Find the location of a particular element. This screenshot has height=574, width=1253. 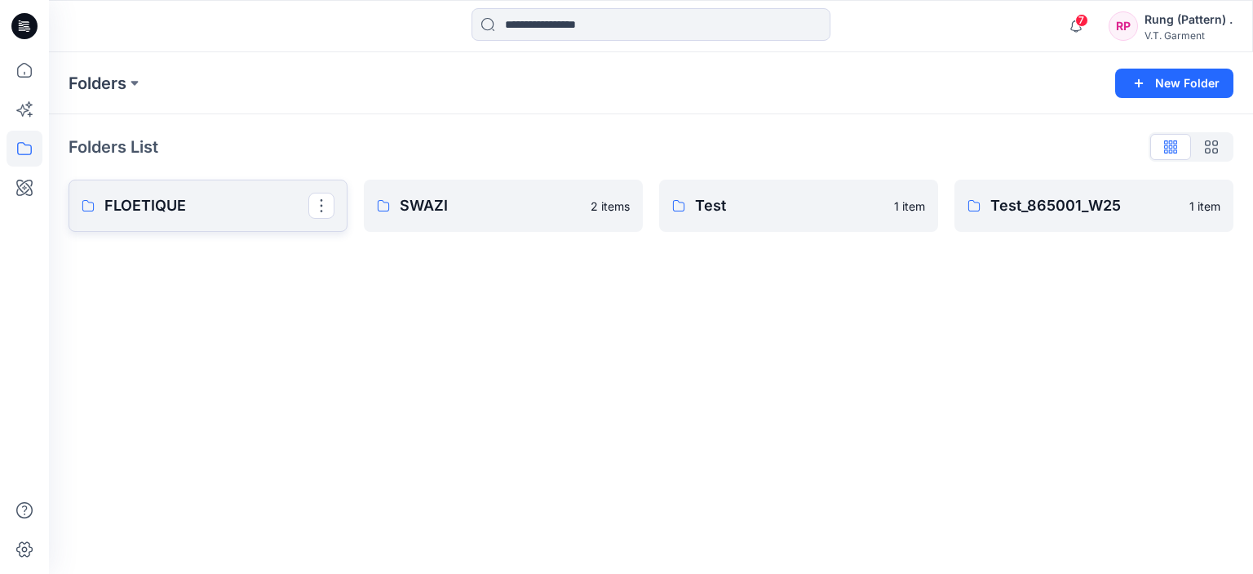

a: Test1 item is located at coordinates (799, 206).